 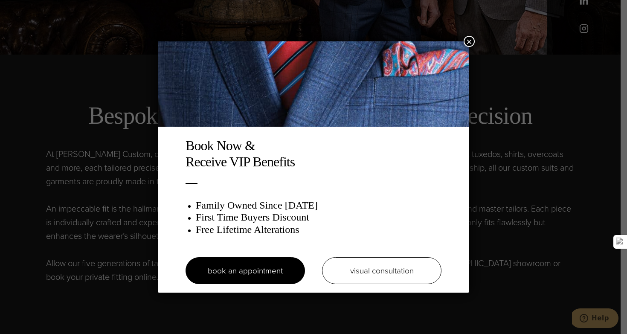 What do you see at coordinates (245, 270) in the screenshot?
I see `a: book an appointment` at bounding box center [245, 270].